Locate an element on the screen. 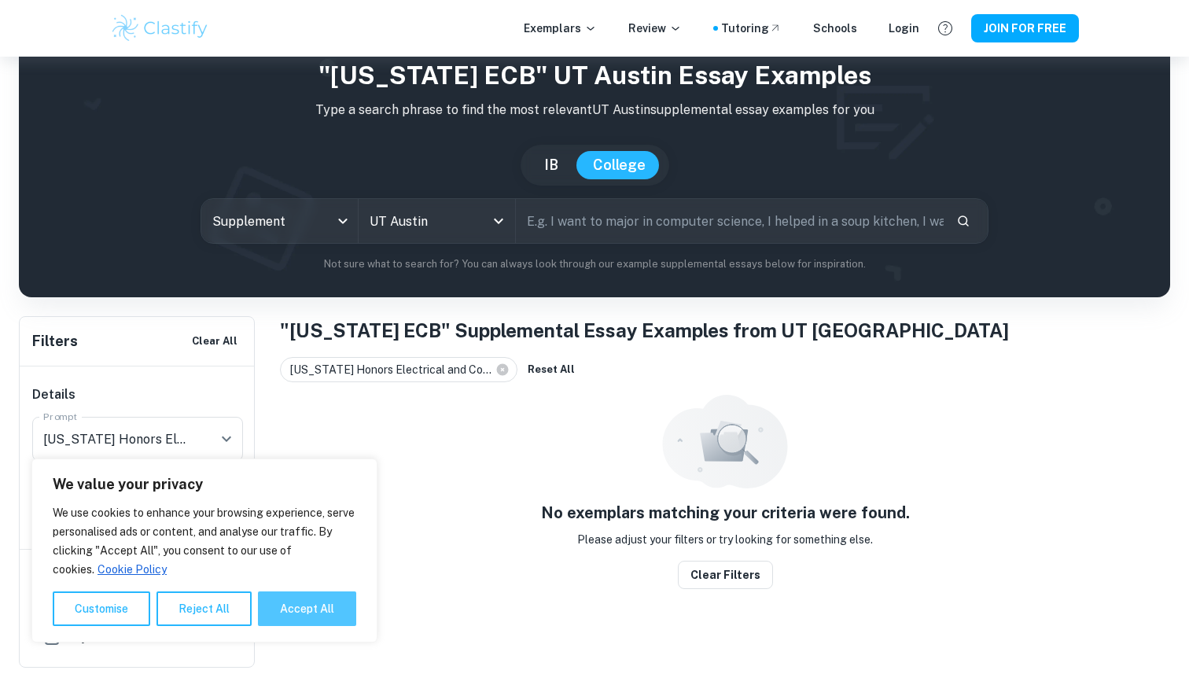 Image resolution: width=1189 pixels, height=674 pixels. a: Schools is located at coordinates (835, 28).